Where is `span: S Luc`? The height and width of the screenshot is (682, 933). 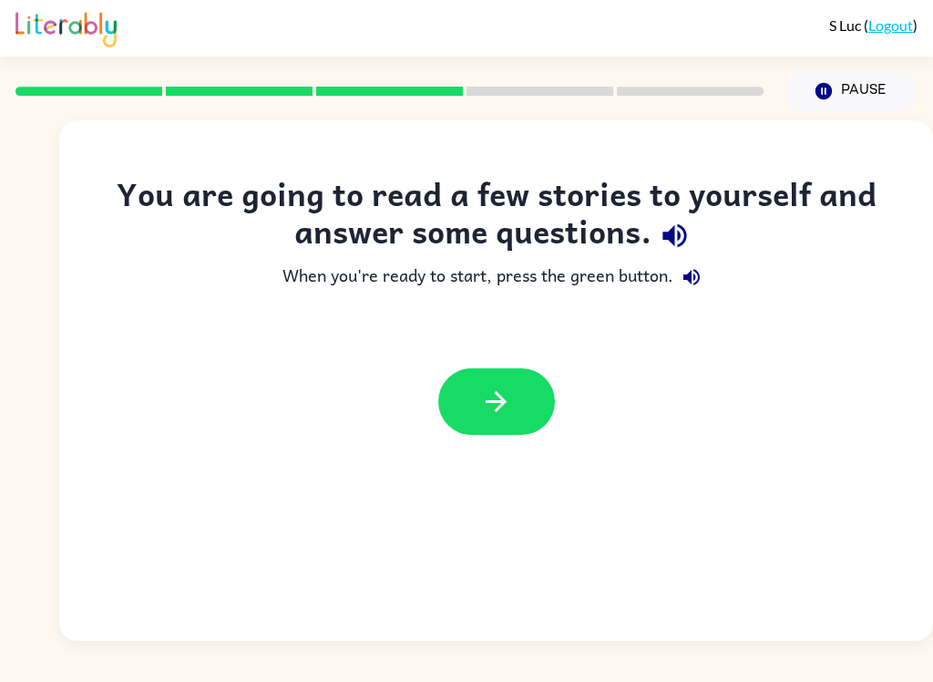
span: S Luc is located at coordinates (847, 25).